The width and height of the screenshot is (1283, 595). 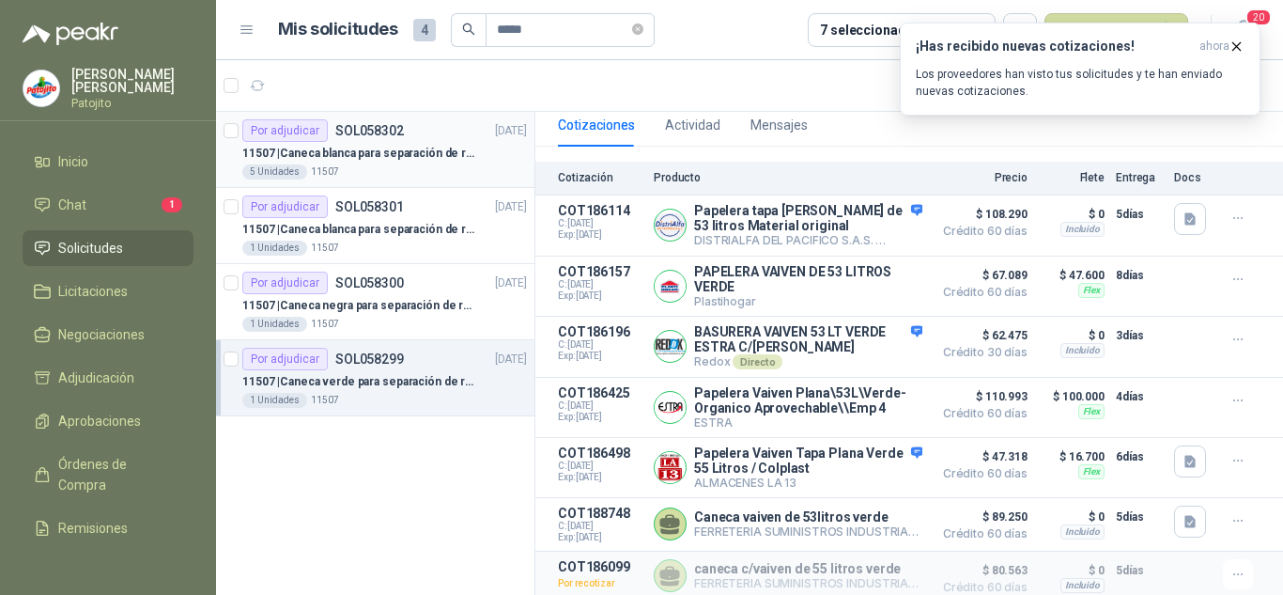 I want to click on p: Los proveedores han visto tus solicitudes y te han enviado nuevas cotizaciones., so click(x=1081, y=83).